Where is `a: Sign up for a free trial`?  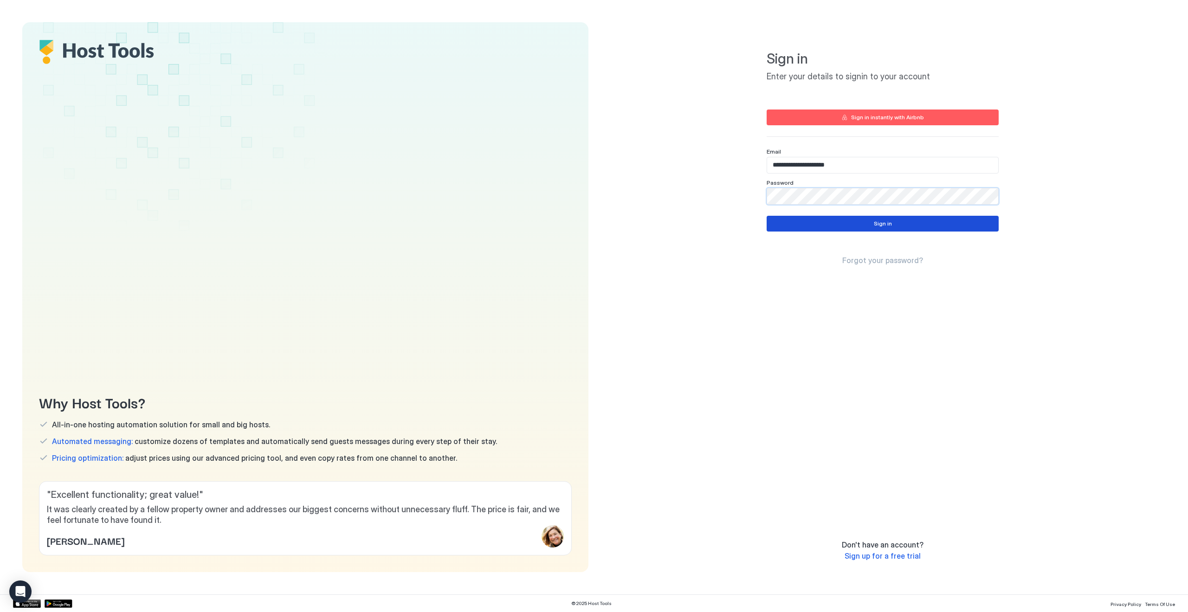 a: Sign up for a free trial is located at coordinates (882, 556).